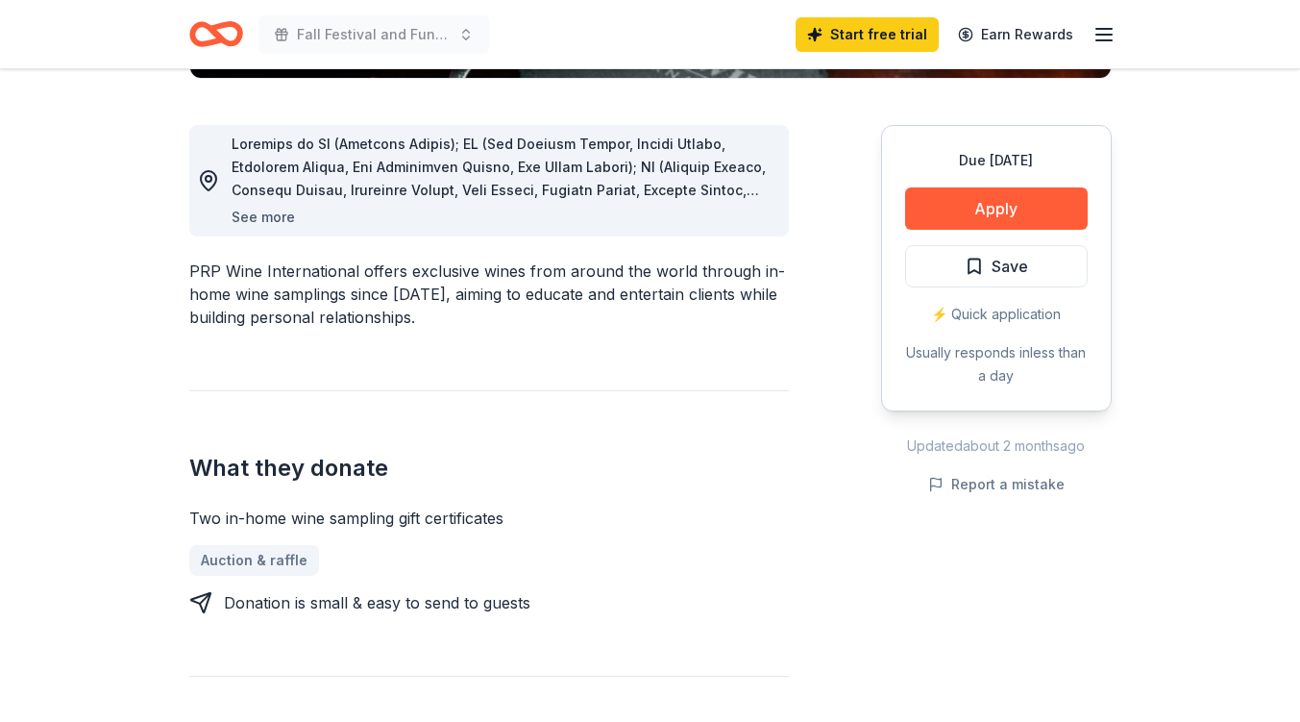 The width and height of the screenshot is (1300, 722). What do you see at coordinates (374, 35) in the screenshot?
I see `span: Fall Festival and Fundraiser` at bounding box center [374, 35].